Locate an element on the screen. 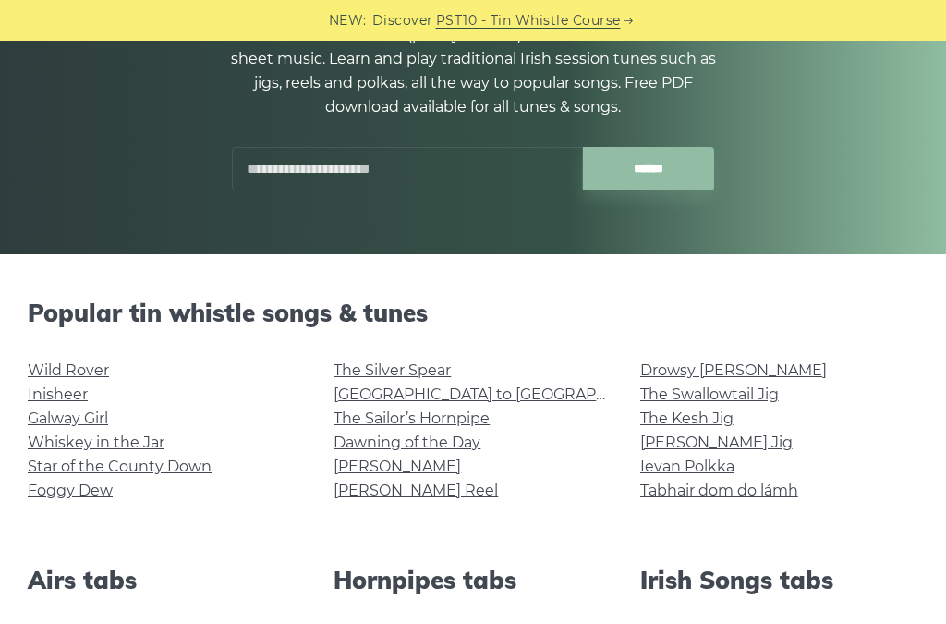  a: Foggy Dew is located at coordinates (70, 490).